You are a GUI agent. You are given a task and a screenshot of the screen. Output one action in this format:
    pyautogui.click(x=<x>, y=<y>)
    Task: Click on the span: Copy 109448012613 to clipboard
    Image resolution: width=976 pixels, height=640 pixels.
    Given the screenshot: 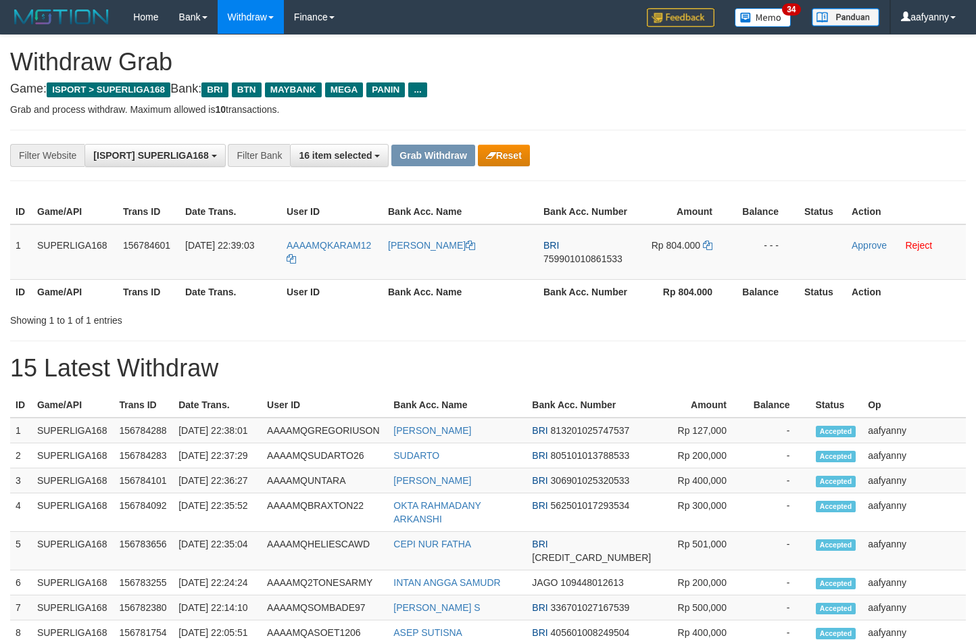 What is the action you would take?
    pyautogui.click(x=591, y=583)
    